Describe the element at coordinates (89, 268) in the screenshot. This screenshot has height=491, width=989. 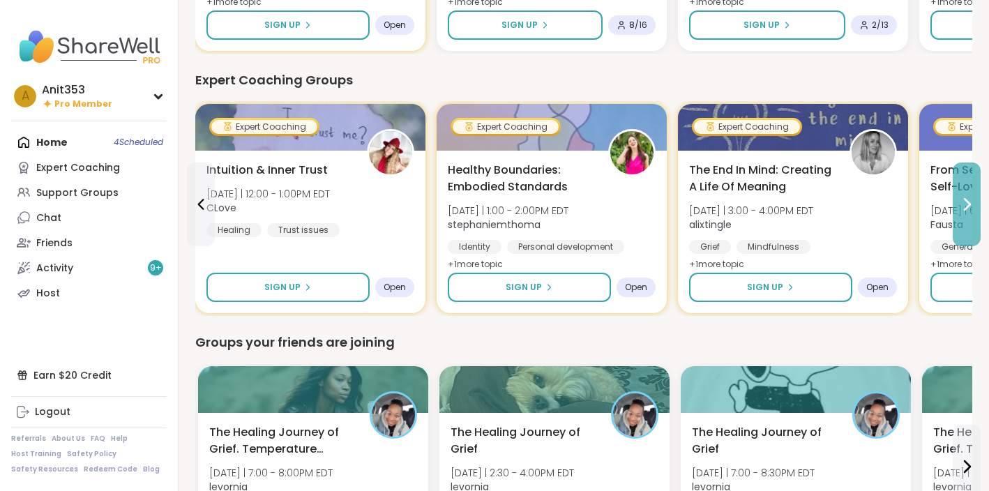
I see `a: Activity9+` at that location.